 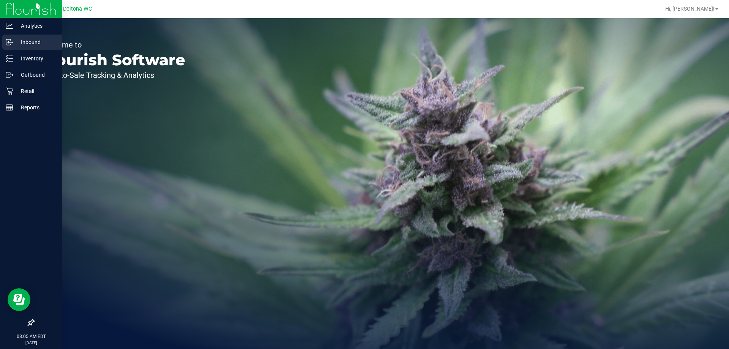 What do you see at coordinates (9, 26) in the screenshot?
I see `inline-svg: Analytics` at bounding box center [9, 26].